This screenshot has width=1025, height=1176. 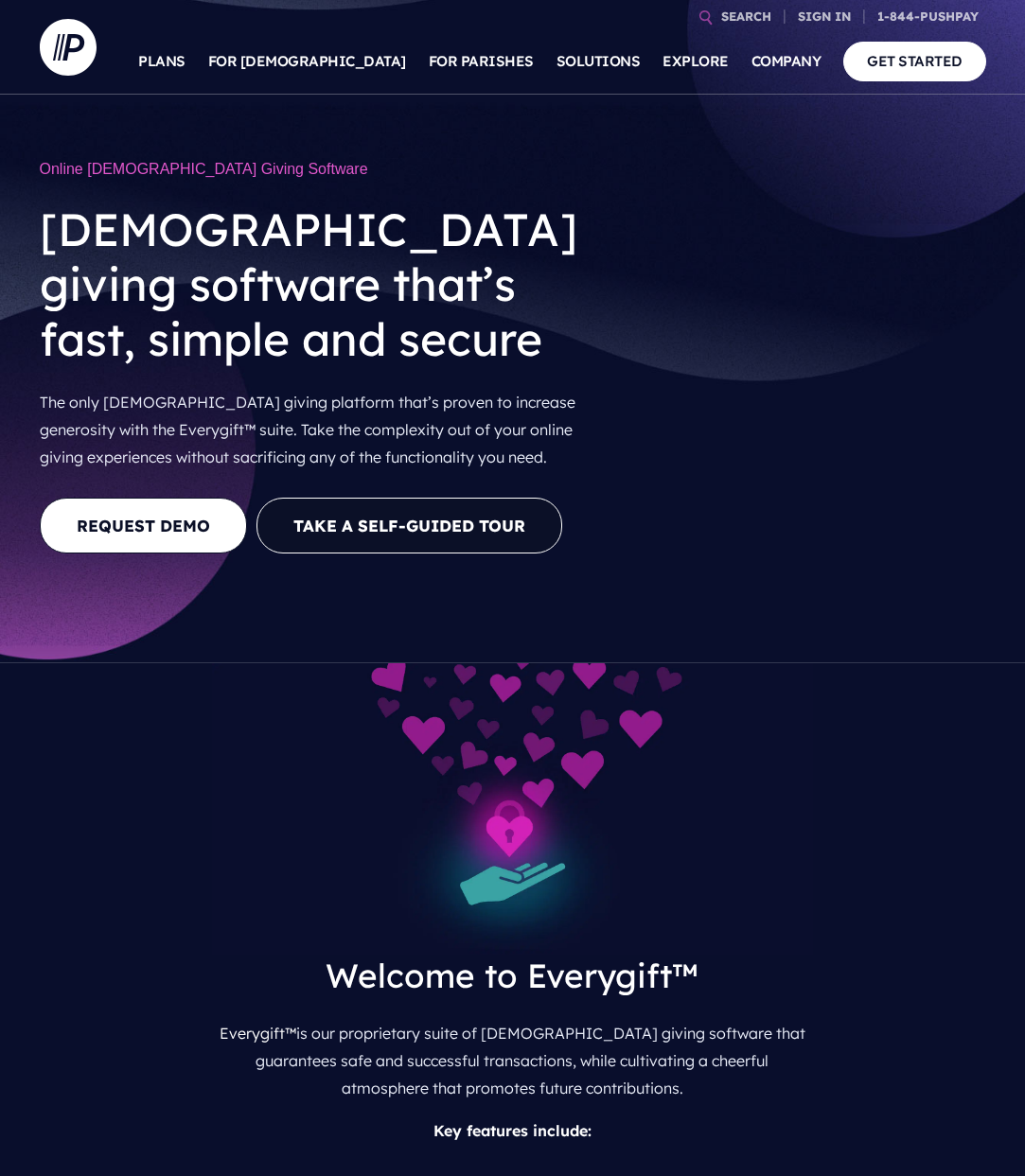 I want to click on picture: everygift-impact, so click(x=512, y=677).